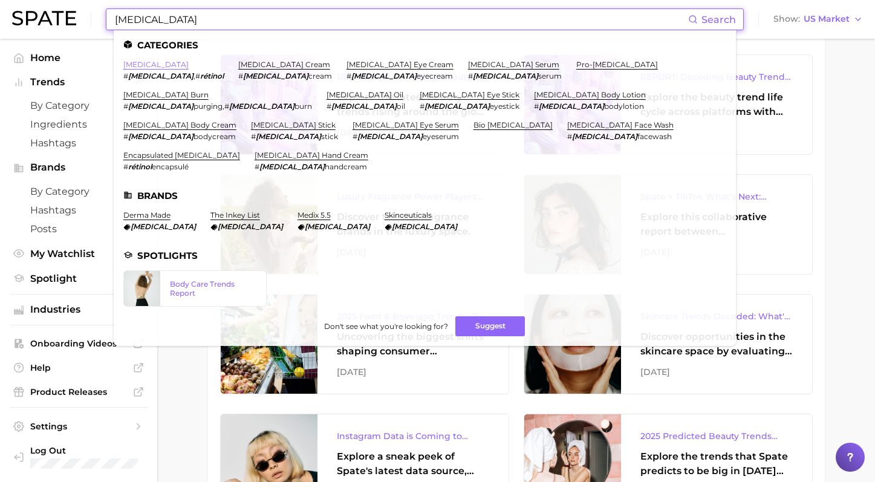 This screenshot has height=482, width=875. I want to click on span: serum, so click(550, 76).